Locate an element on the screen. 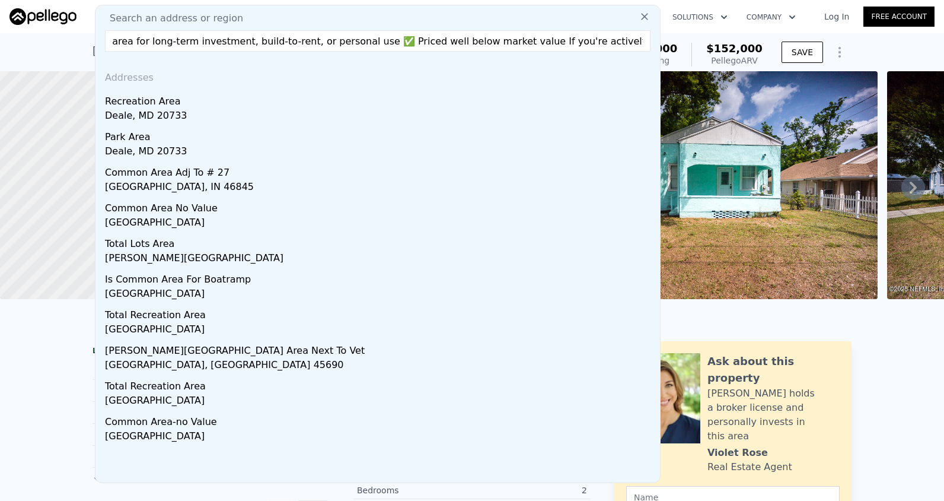  button: Show Options is located at coordinates (840, 52).